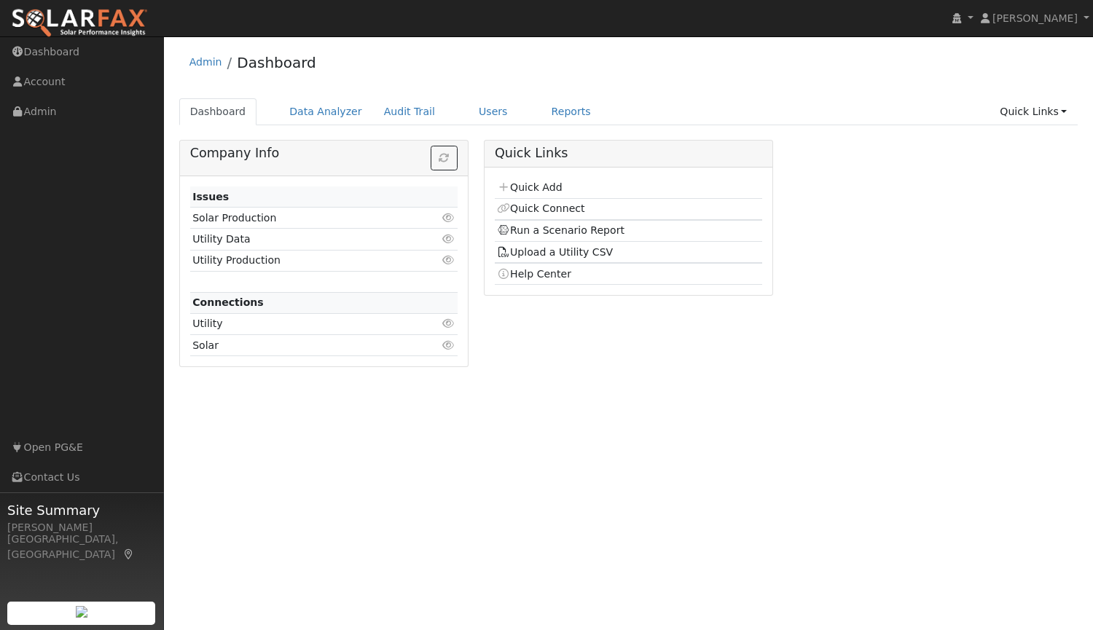  I want to click on a: Help Center, so click(534, 274).